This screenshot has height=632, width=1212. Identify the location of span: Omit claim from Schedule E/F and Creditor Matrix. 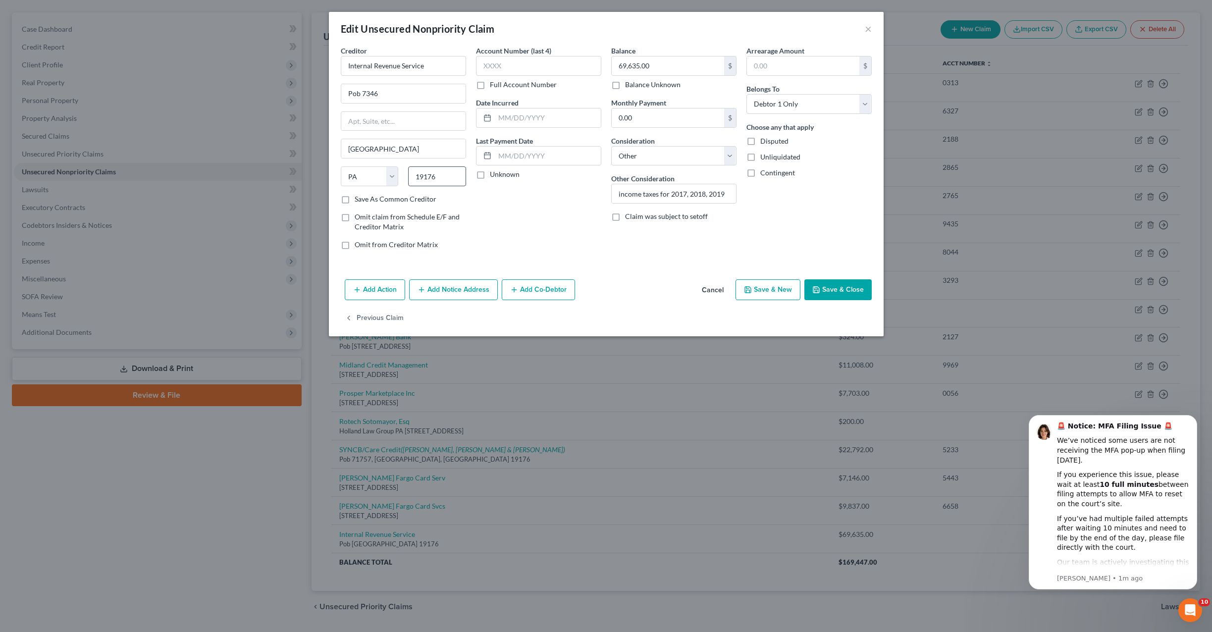
(407, 221).